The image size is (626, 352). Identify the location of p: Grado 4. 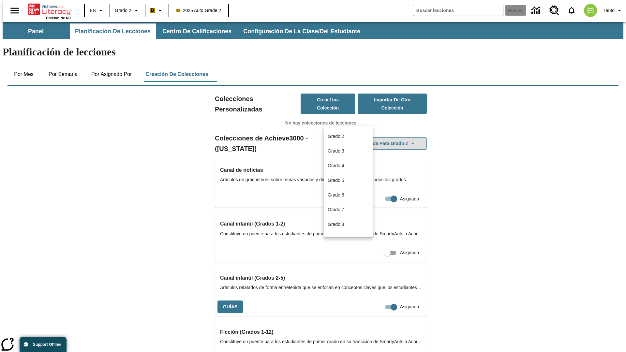
(336, 166).